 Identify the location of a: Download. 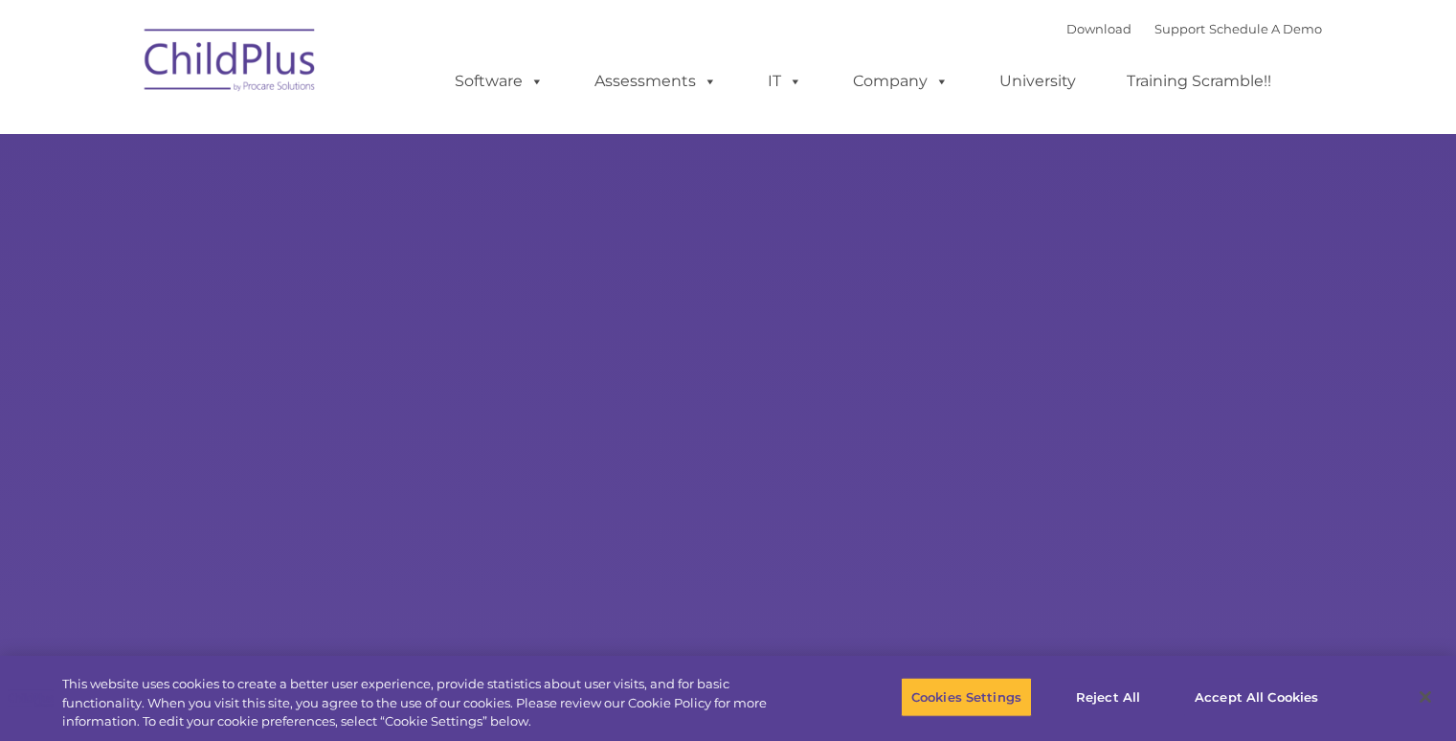
(1099, 29).